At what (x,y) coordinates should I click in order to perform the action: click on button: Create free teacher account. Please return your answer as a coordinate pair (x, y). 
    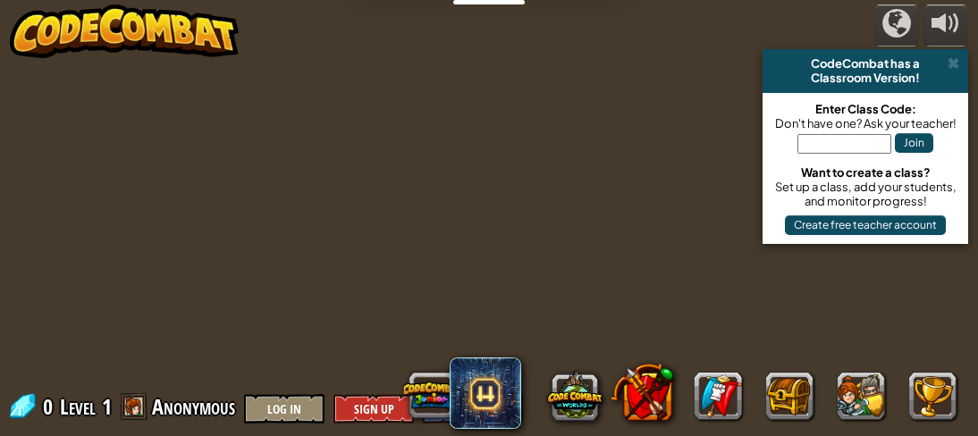
    Looking at the image, I should click on (866, 225).